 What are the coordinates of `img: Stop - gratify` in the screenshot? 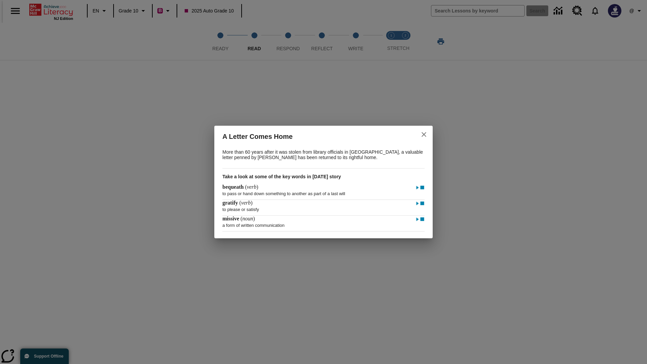 It's located at (423, 204).